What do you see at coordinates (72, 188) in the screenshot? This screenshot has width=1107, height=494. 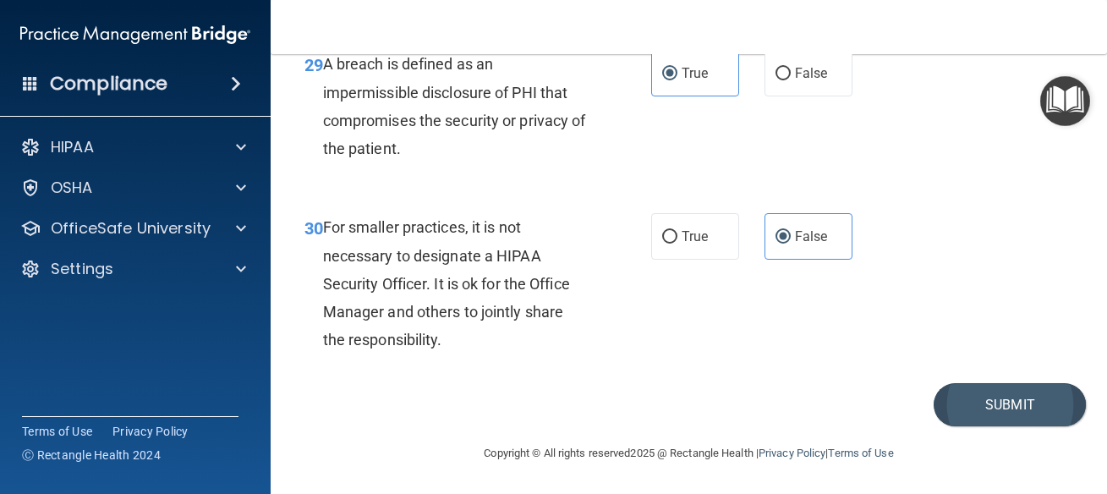 I see `p: OSHA` at bounding box center [72, 188].